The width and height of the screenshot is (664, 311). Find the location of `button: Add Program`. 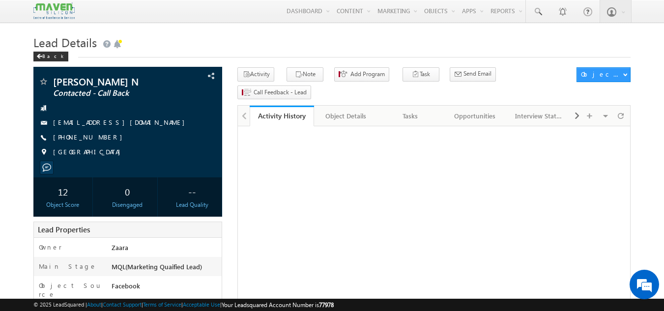

button: Add Program is located at coordinates (362, 74).